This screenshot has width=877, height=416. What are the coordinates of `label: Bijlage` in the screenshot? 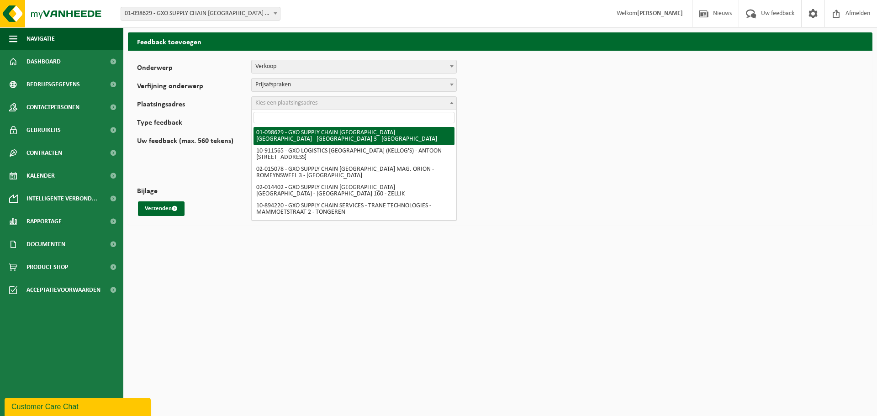 It's located at (194, 192).